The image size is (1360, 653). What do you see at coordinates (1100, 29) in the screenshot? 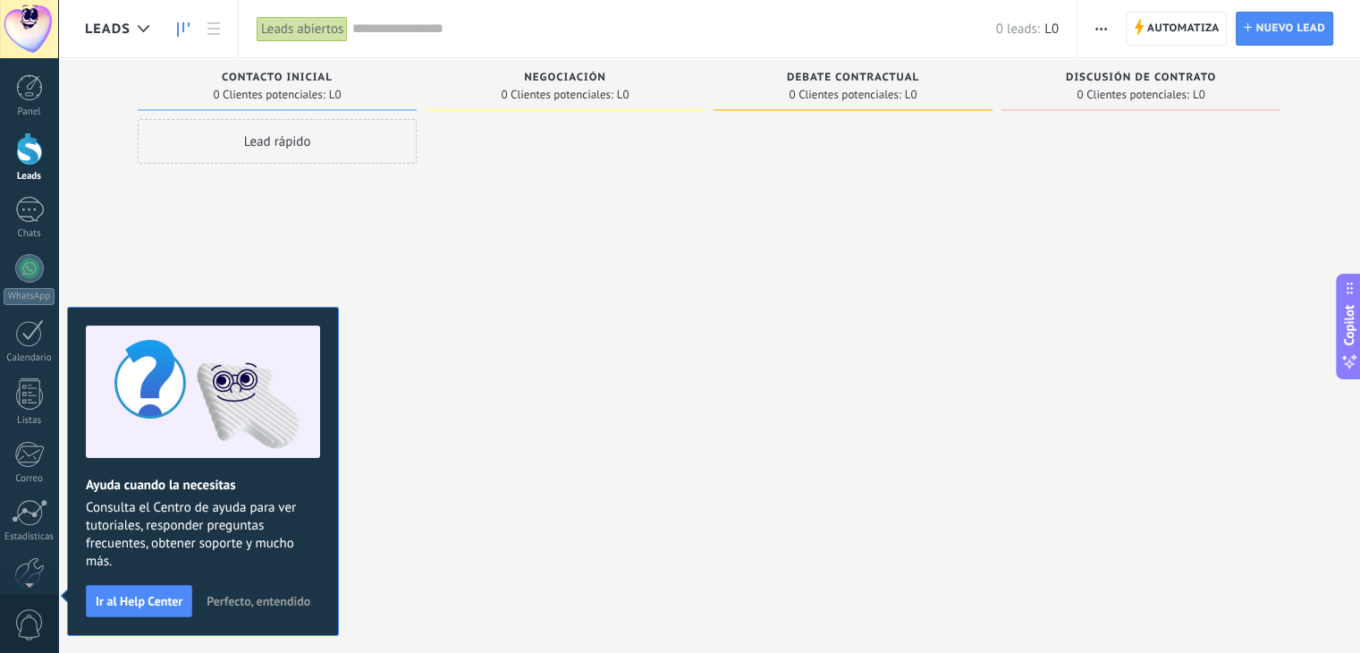
I see `button: Más` at bounding box center [1100, 29].